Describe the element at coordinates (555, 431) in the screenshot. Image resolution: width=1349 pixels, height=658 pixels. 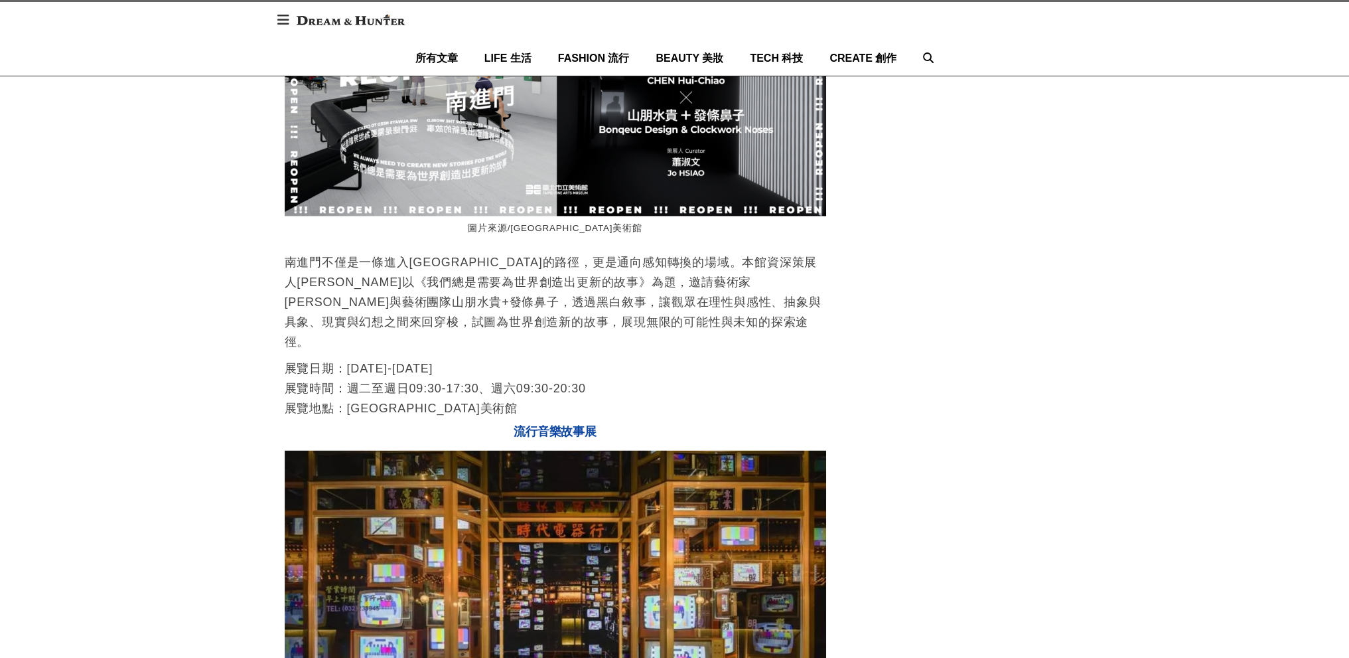
I see `span: 流行音樂故事展` at that location.